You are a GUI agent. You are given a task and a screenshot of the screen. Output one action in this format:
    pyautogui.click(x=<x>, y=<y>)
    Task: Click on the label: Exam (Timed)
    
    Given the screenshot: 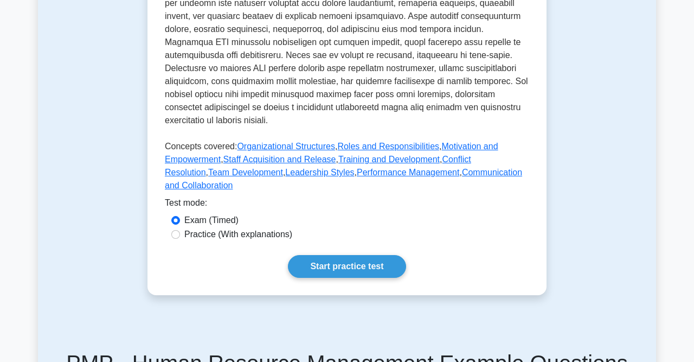 What is the action you would take?
    pyautogui.click(x=211, y=220)
    